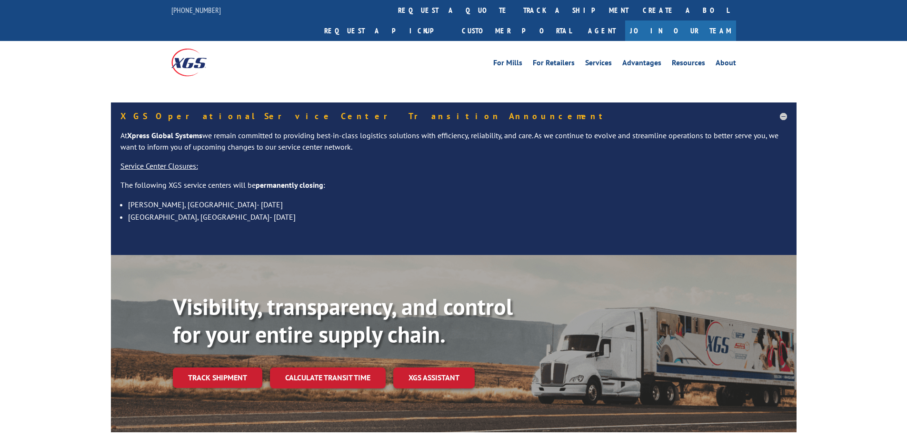 The width and height of the screenshot is (907, 438). Describe the element at coordinates (159, 166) in the screenshot. I see `u: Service Center Closures:` at that location.